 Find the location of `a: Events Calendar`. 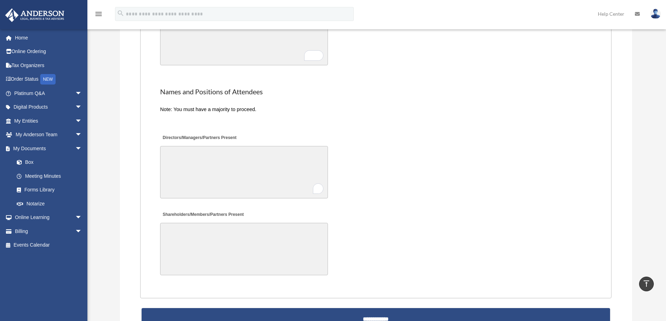

a: Events Calendar is located at coordinates (49, 245).